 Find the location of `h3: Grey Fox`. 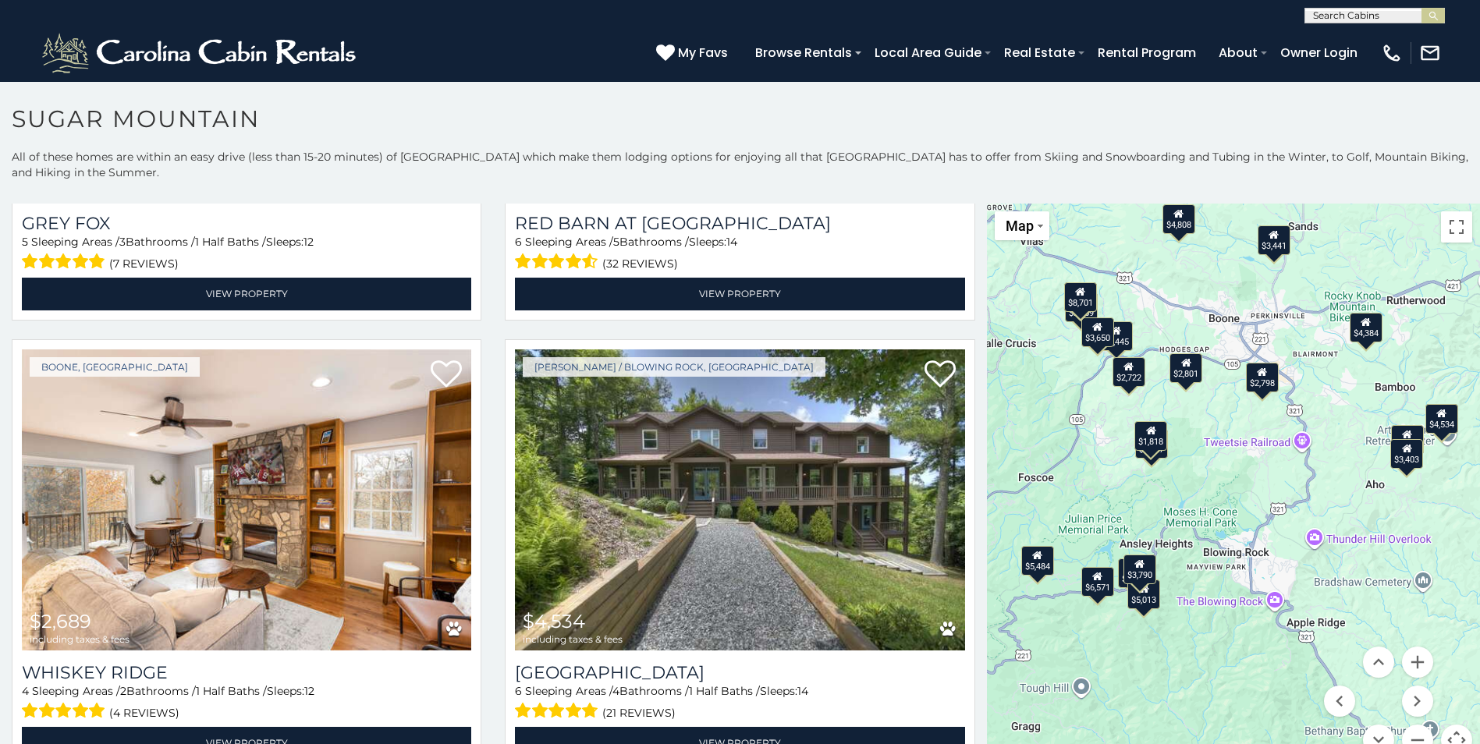

h3: Grey Fox is located at coordinates (246, 223).